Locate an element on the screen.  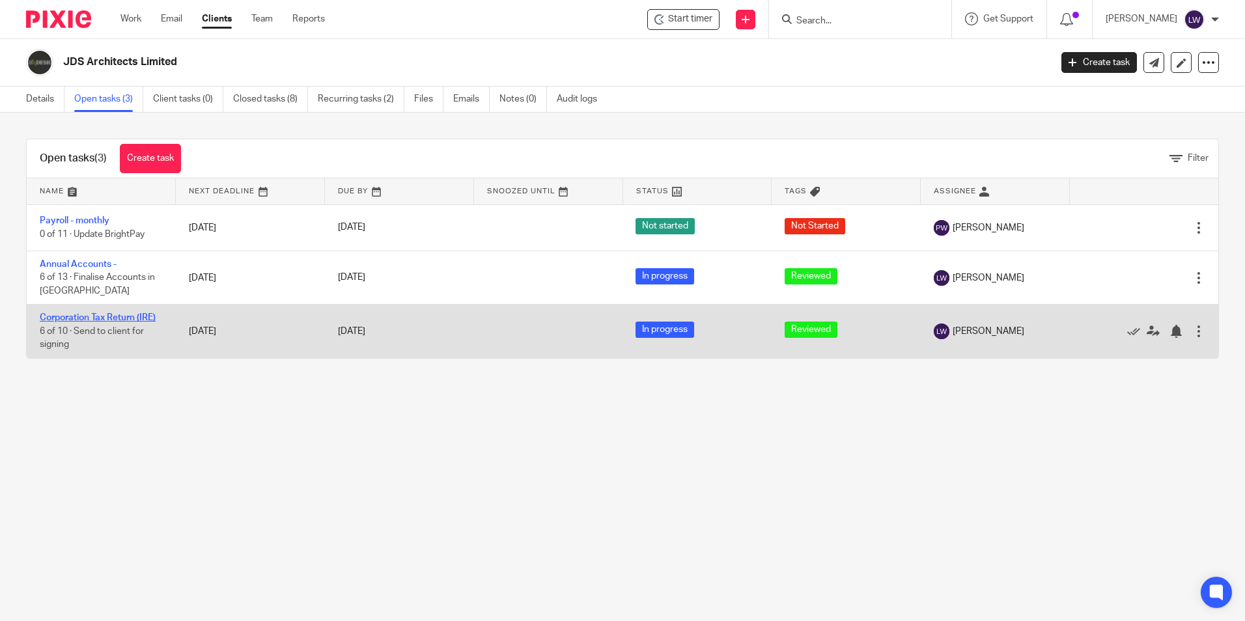
a: Files is located at coordinates (429, 99).